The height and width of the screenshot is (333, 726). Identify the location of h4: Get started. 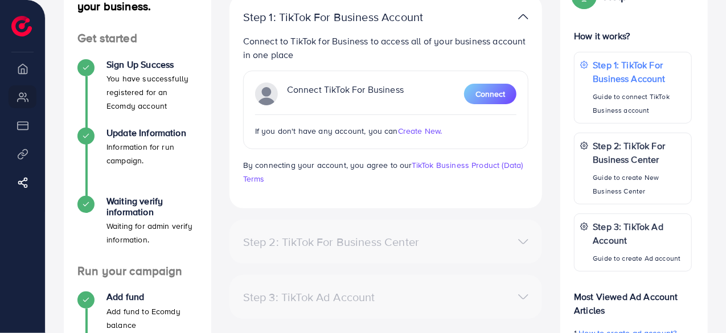
(137, 38).